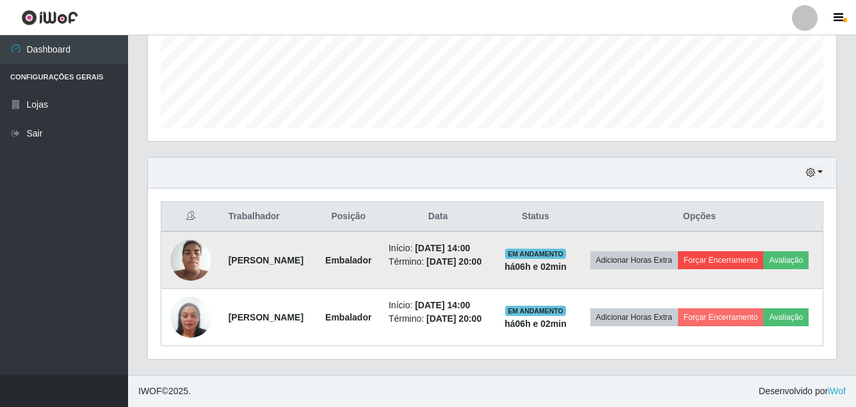 This screenshot has width=856, height=407. I want to click on span: IWOF, so click(150, 391).